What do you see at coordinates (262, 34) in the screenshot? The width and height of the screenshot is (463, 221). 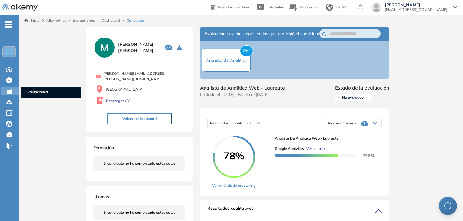 I see `span: Evaluaciones y challenges en los que participó el candidato` at bounding box center [262, 34].